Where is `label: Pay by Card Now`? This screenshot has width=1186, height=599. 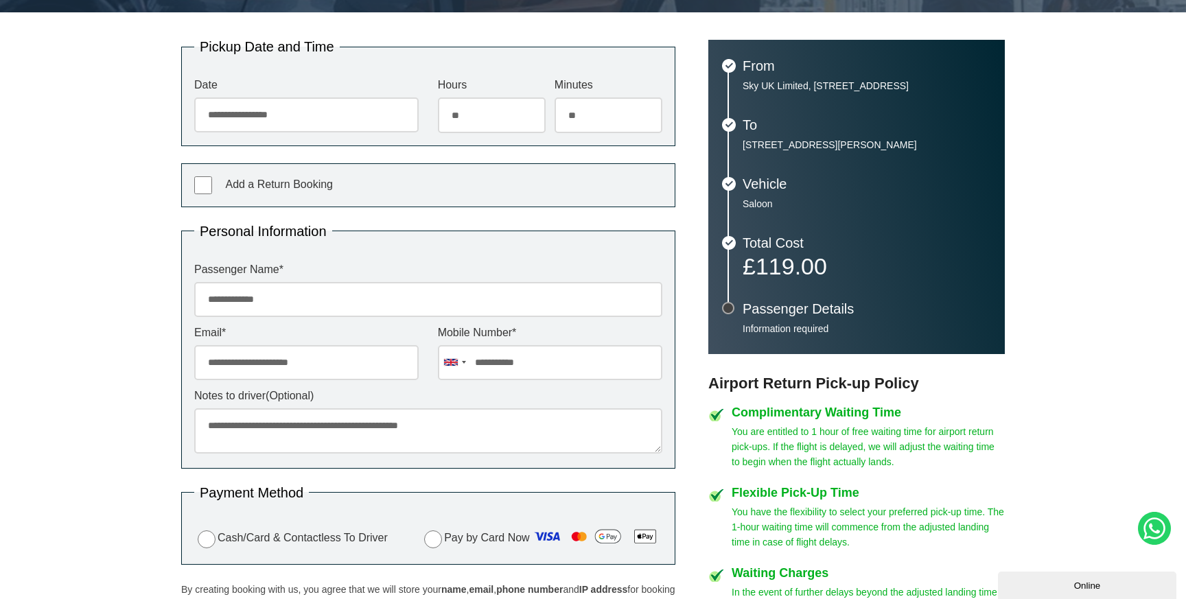
label: Pay by Card Now is located at coordinates (541, 539).